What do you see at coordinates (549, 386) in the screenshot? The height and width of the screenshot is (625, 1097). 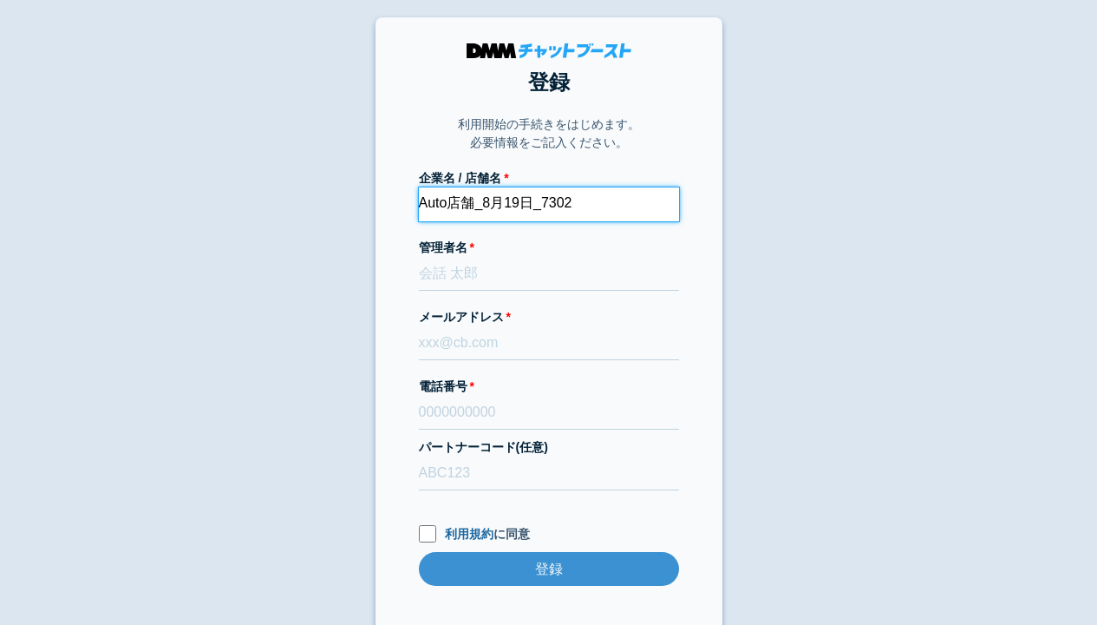 I see `label: 電話番号` at bounding box center [549, 386].